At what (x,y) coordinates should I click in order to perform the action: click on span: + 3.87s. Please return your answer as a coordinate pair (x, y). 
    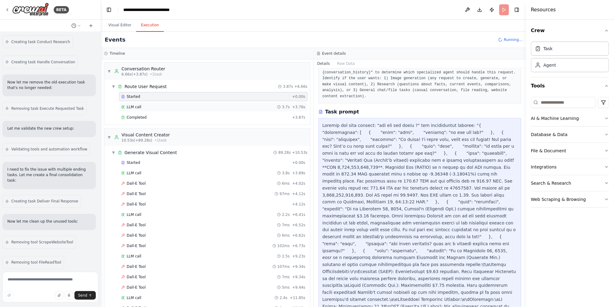
    Looking at the image, I should click on (299, 117).